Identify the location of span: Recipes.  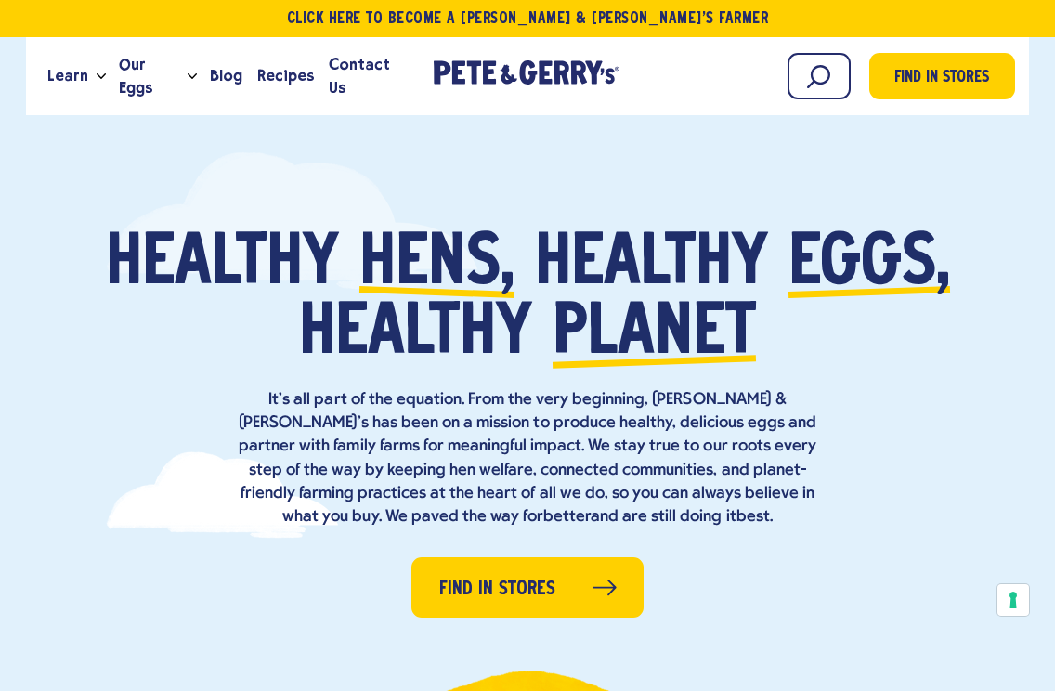
(285, 75).